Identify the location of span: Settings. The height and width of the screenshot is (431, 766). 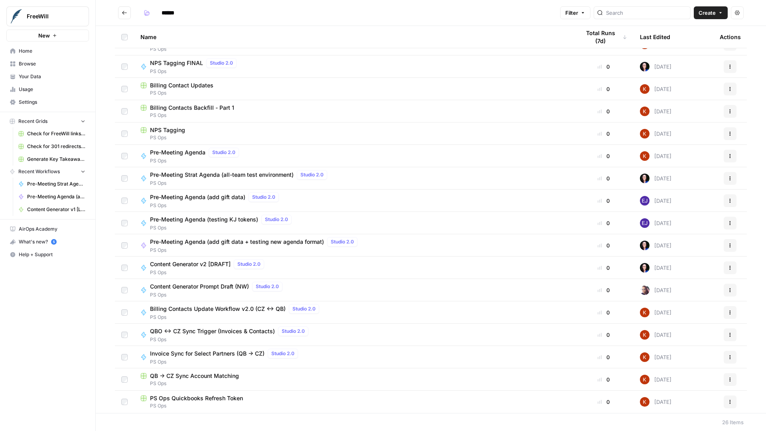
(52, 102).